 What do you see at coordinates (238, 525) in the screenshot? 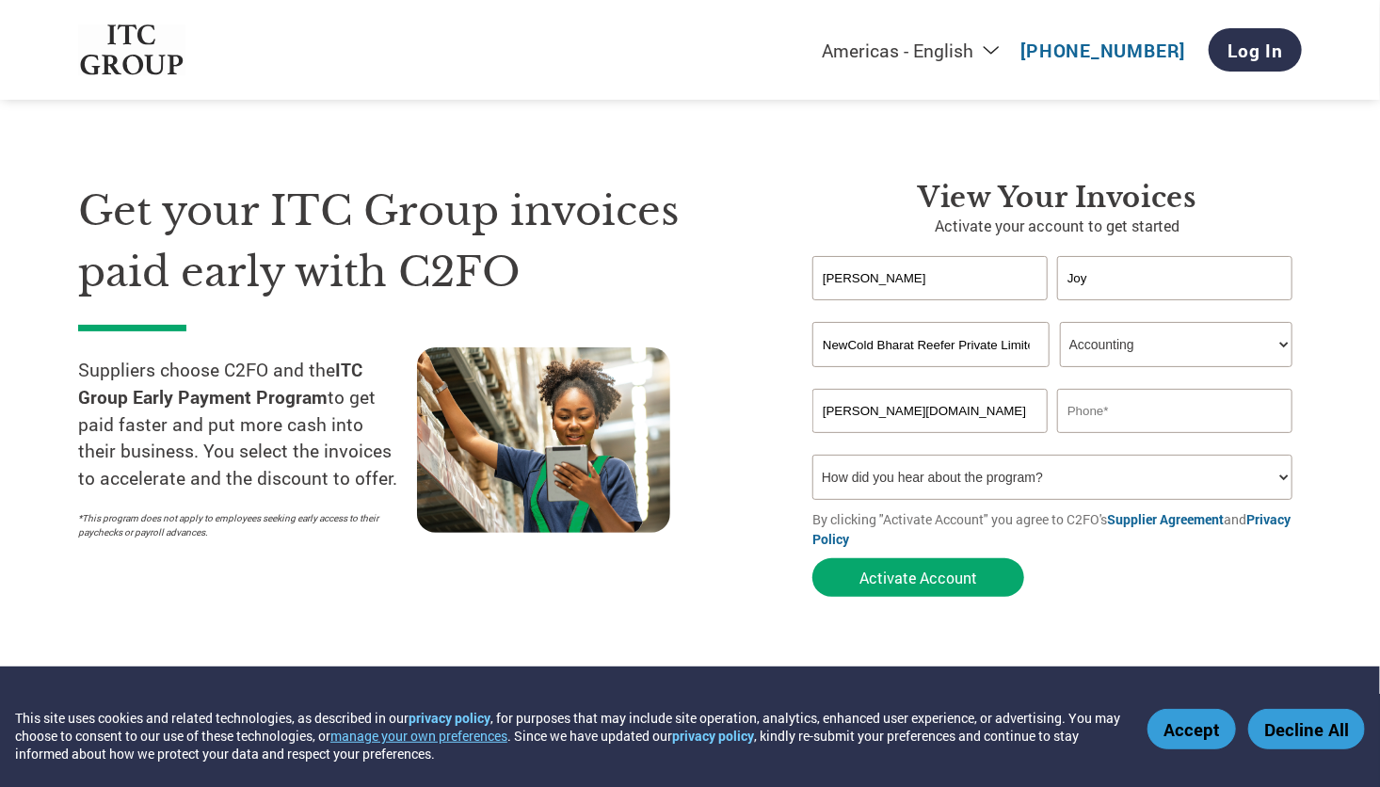
I see `p: *This program does not apply to employees seeking early access to their paychecks or payroll adva...` at bounding box center [238, 525].